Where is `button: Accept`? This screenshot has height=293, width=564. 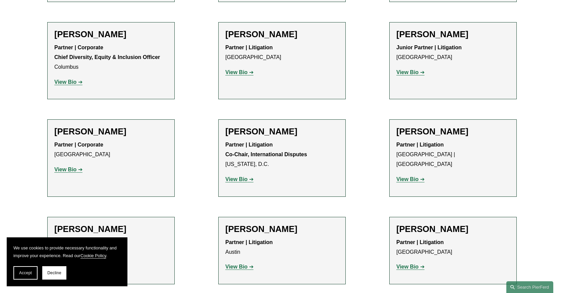 button: Accept is located at coordinates (25, 273).